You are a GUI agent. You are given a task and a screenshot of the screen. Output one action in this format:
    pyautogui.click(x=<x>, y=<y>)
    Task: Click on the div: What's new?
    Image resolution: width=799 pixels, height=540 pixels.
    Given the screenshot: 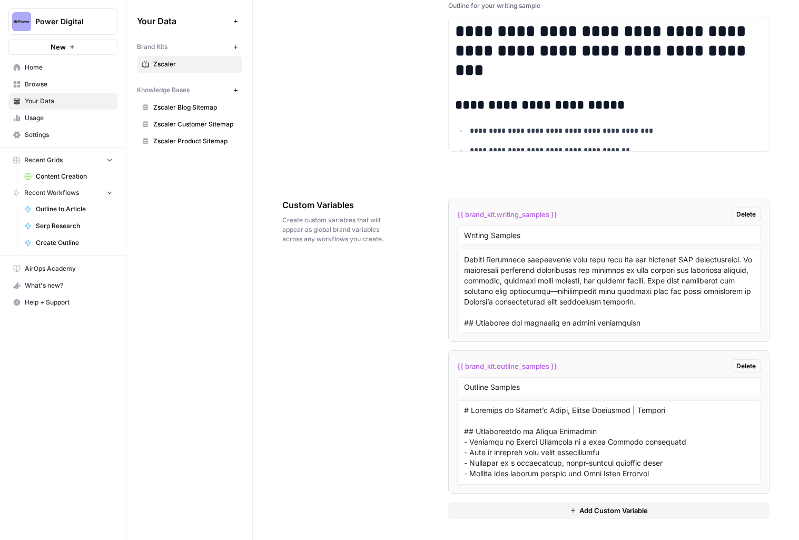 What is the action you would take?
    pyautogui.click(x=63, y=285)
    